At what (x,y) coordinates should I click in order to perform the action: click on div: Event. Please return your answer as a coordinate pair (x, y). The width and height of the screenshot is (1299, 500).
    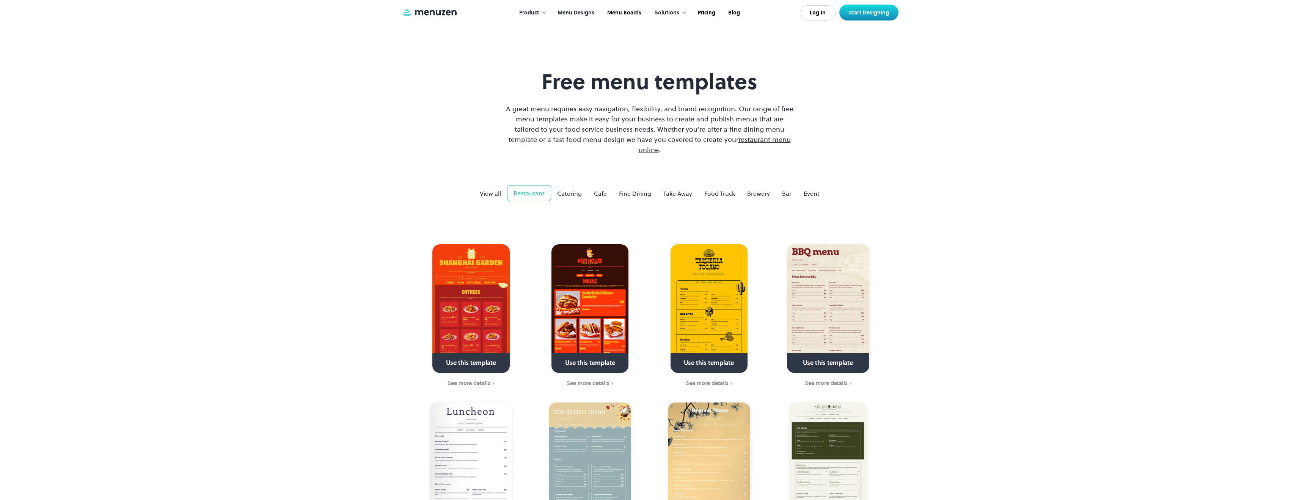
    Looking at the image, I should click on (812, 193).